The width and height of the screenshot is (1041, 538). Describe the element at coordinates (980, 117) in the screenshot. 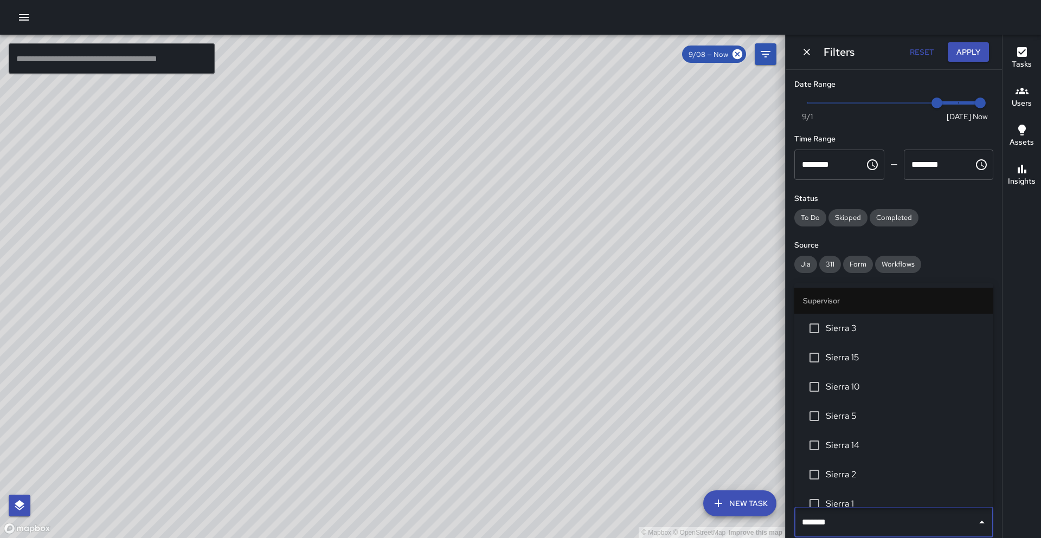

I see `span: Now` at that location.